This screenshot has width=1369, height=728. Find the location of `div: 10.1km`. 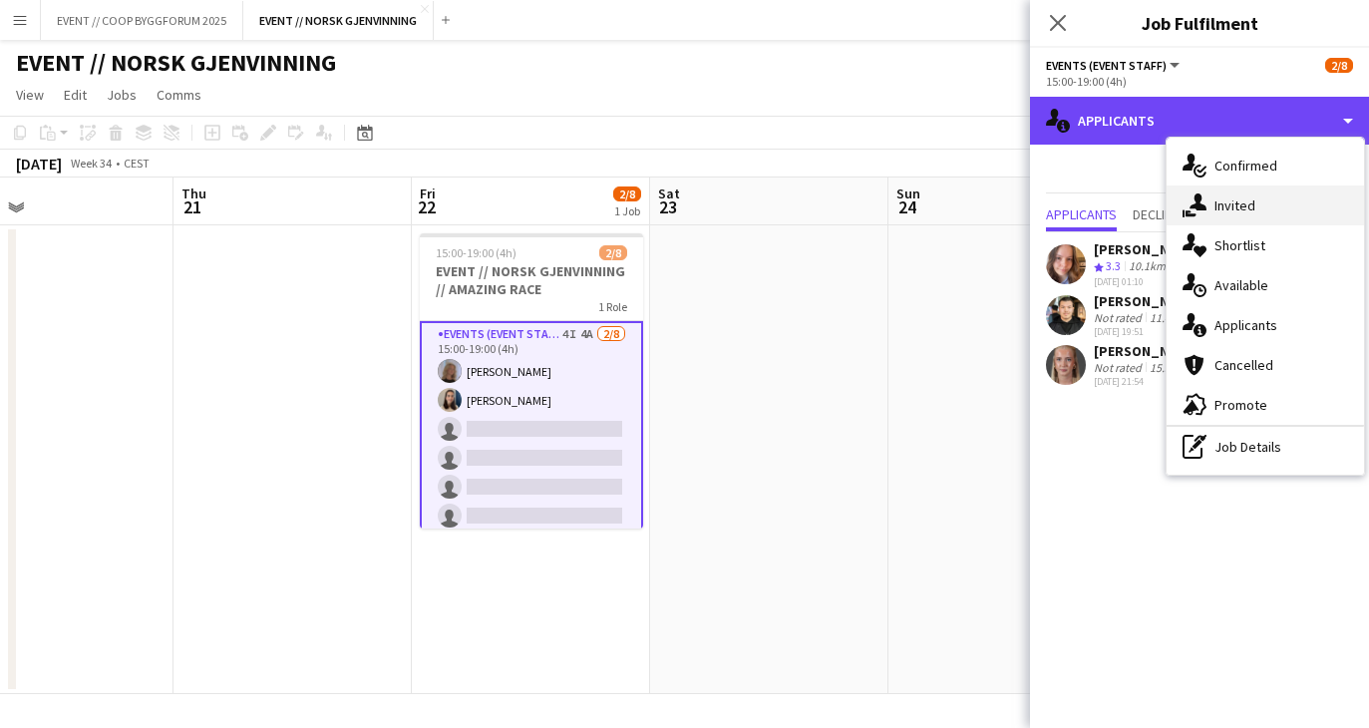

div: 10.1km is located at coordinates (1147, 266).